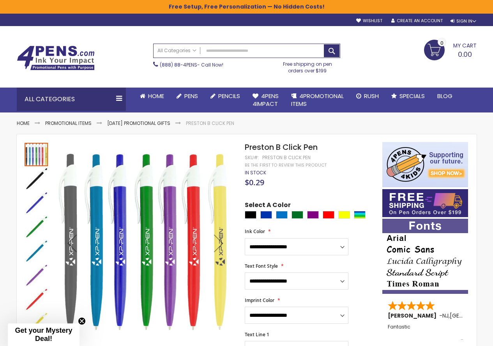 Image resolution: width=493 pixels, height=346 pixels. I want to click on div: Black, so click(250, 215).